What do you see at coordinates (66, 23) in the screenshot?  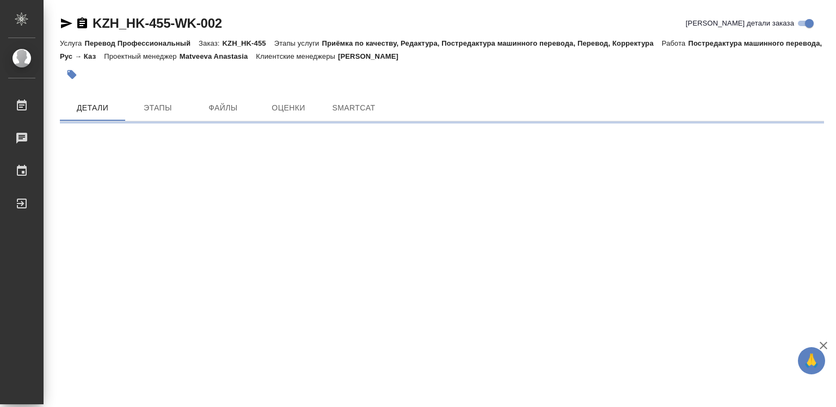 I see `button: Скопировать ссылку для ЯМессенджера` at bounding box center [66, 23].